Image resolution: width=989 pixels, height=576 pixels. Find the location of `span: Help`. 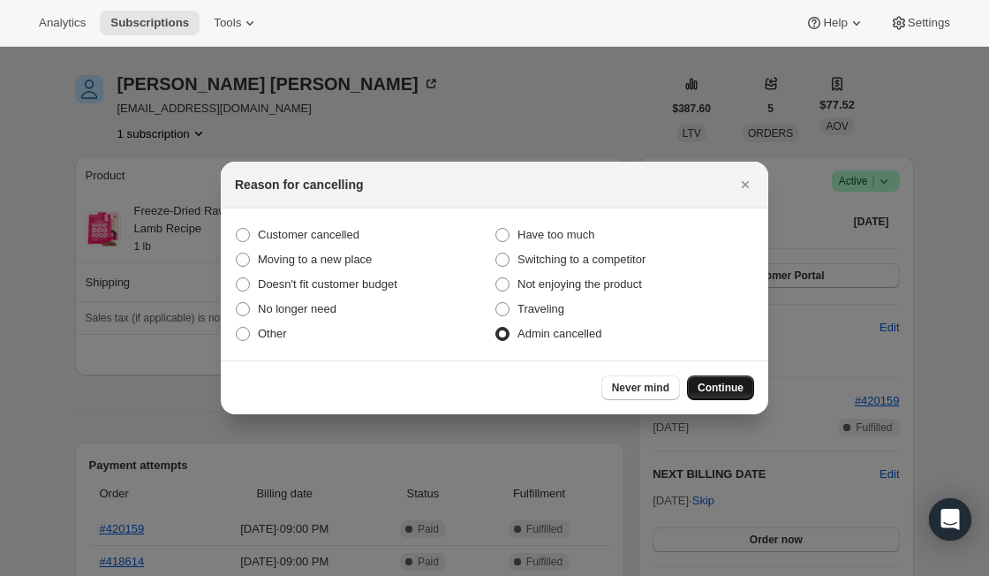

span: Help is located at coordinates (835, 23).